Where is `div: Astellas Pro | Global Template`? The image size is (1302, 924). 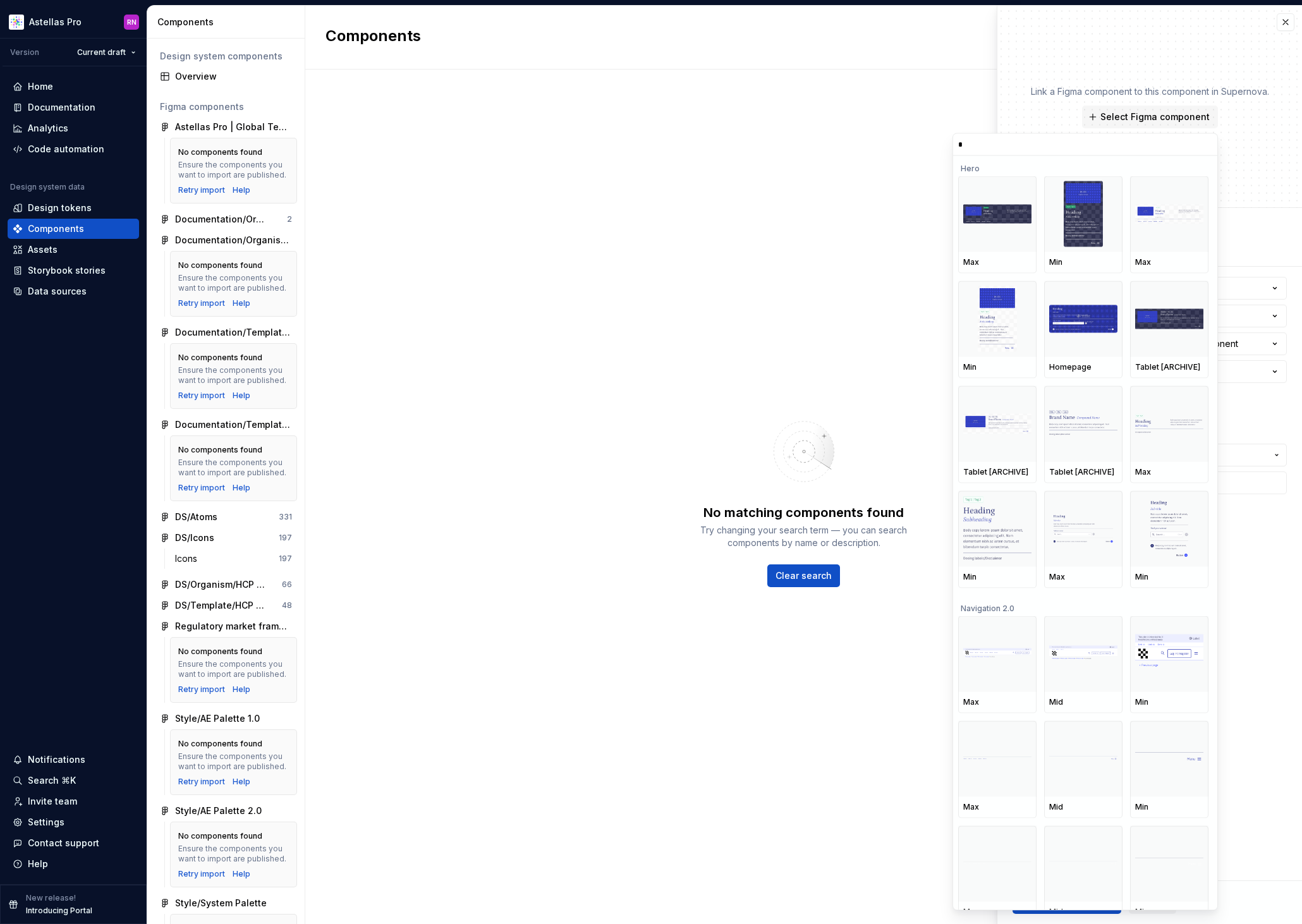 div: Astellas Pro | Global Template is located at coordinates (234, 127).